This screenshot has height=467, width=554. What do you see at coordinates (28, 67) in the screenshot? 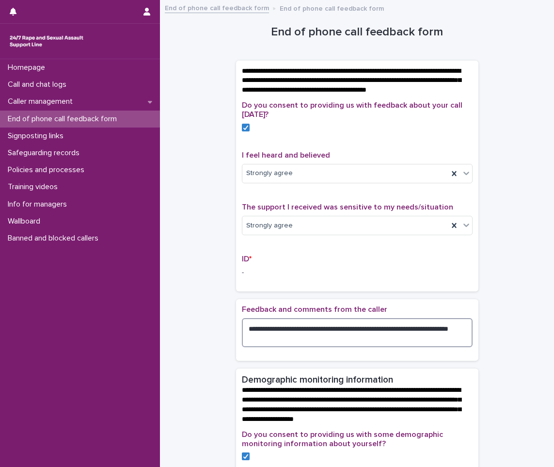
I see `p: Homepage` at bounding box center [28, 67].